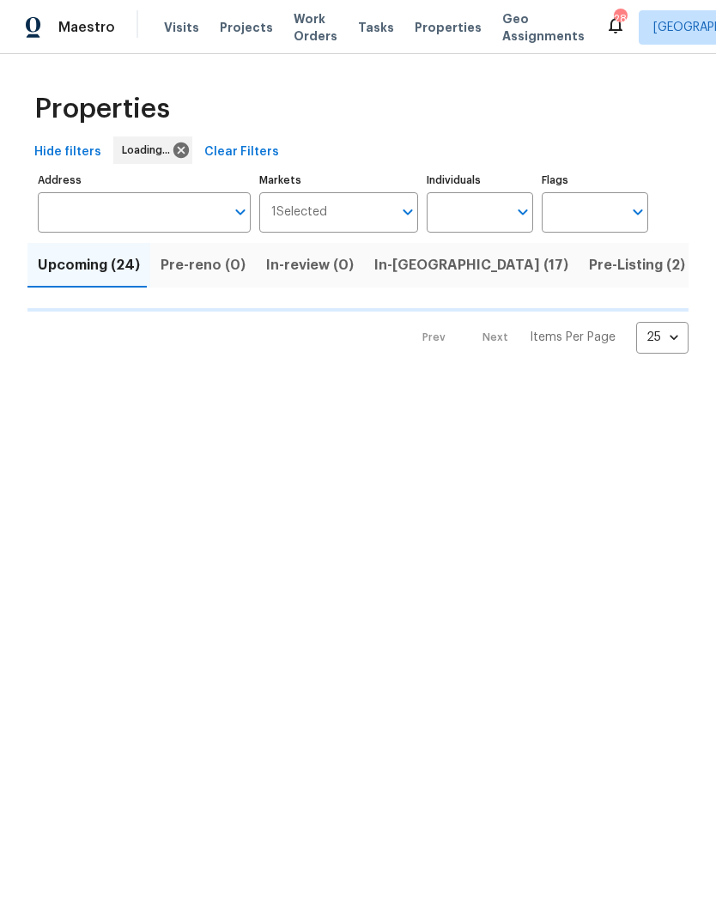  What do you see at coordinates (241, 152) in the screenshot?
I see `button: Clear Filters` at bounding box center [241, 152].